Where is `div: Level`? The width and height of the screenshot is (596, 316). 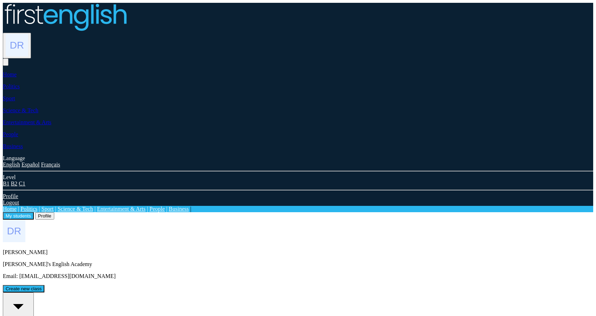 div: Level is located at coordinates (298, 178).